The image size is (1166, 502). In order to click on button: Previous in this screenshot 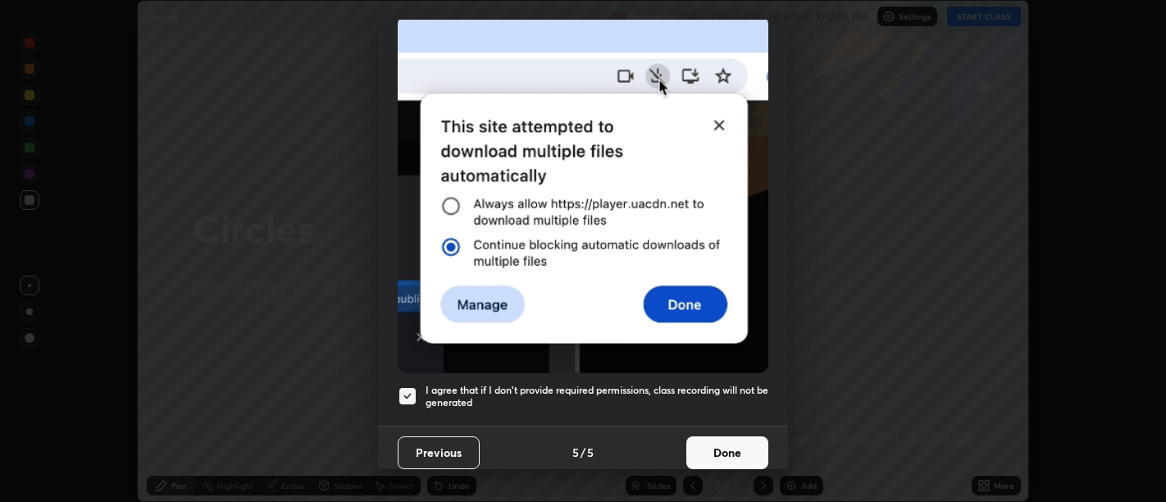, I will do `click(439, 453)`.